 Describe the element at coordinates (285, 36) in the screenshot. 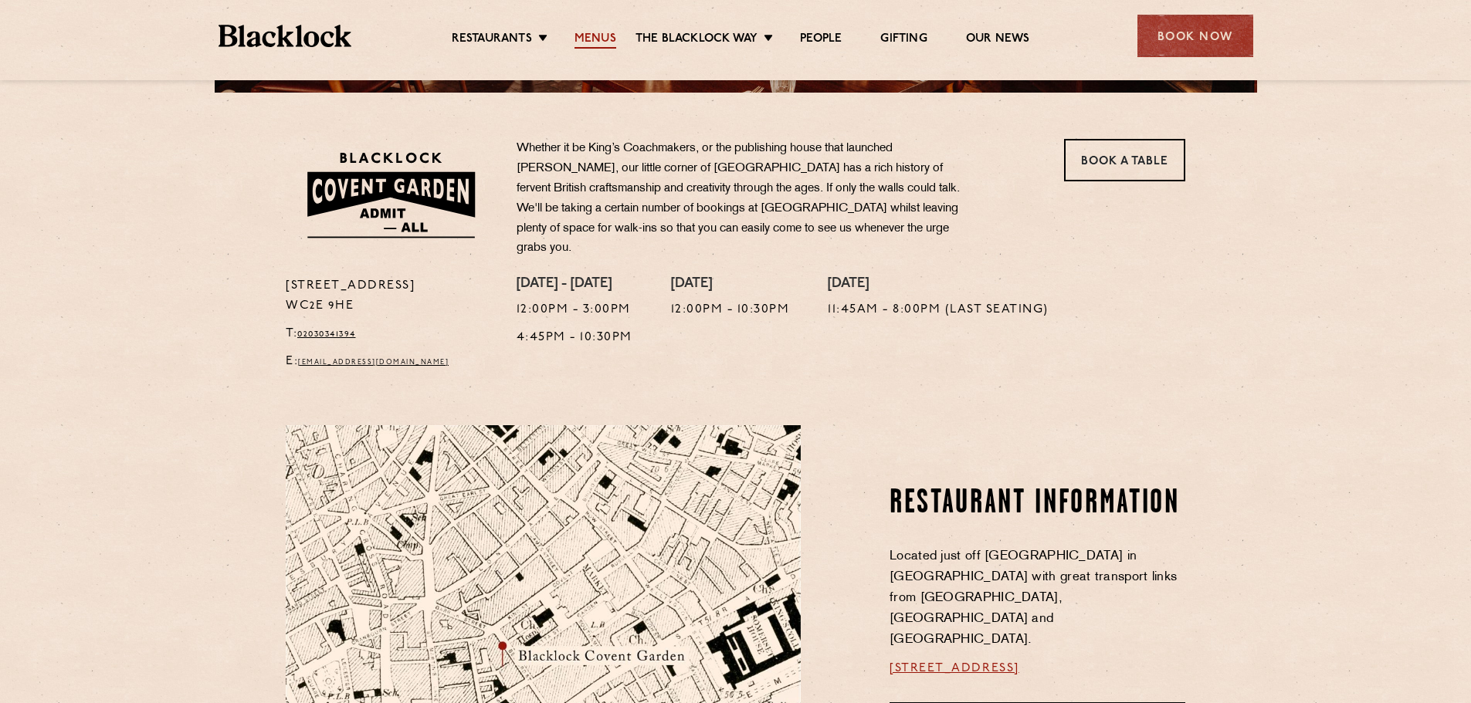

I see `img: BL_Textured_Logo-footer-cropped.svg` at that location.